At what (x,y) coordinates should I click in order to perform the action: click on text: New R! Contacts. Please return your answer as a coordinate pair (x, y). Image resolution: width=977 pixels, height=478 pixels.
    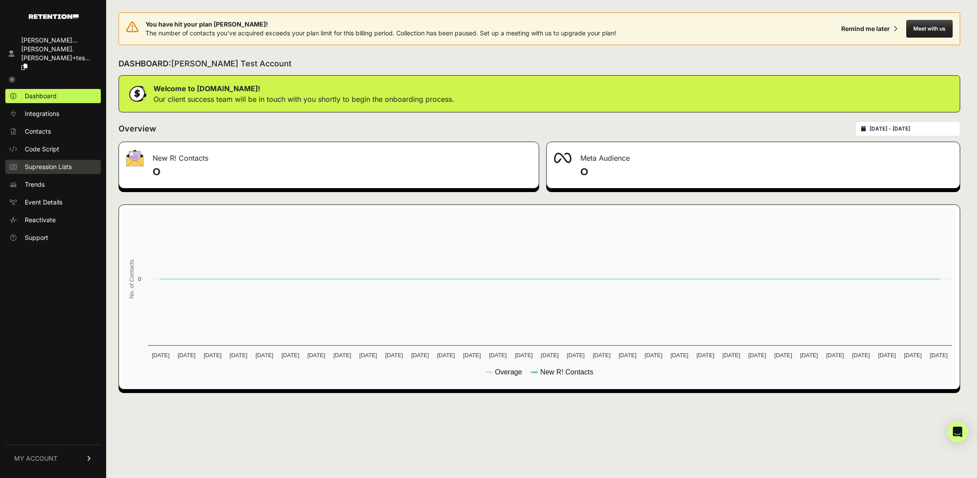
    Looking at the image, I should click on (566, 371).